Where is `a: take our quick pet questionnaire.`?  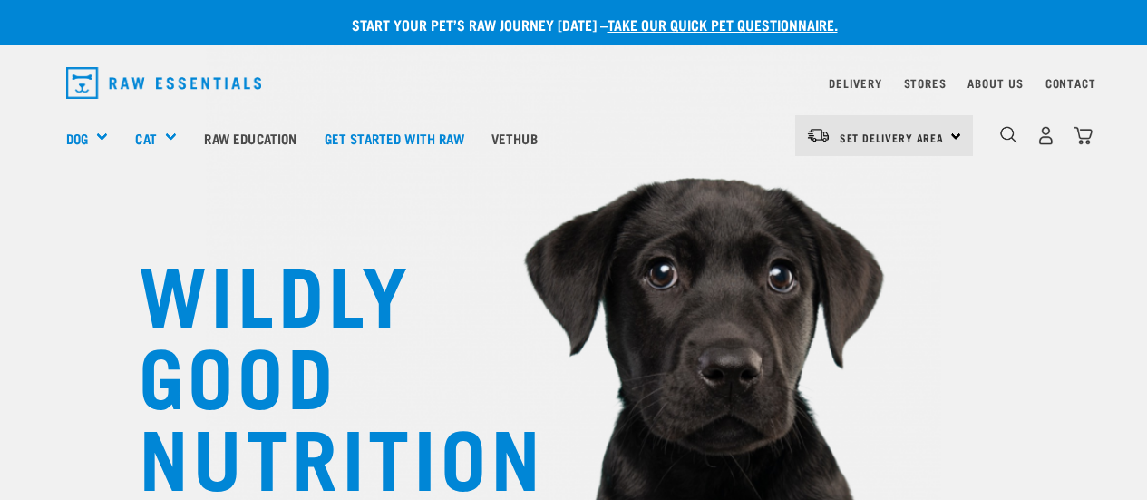 a: take our quick pet questionnaire. is located at coordinates (723, 24).